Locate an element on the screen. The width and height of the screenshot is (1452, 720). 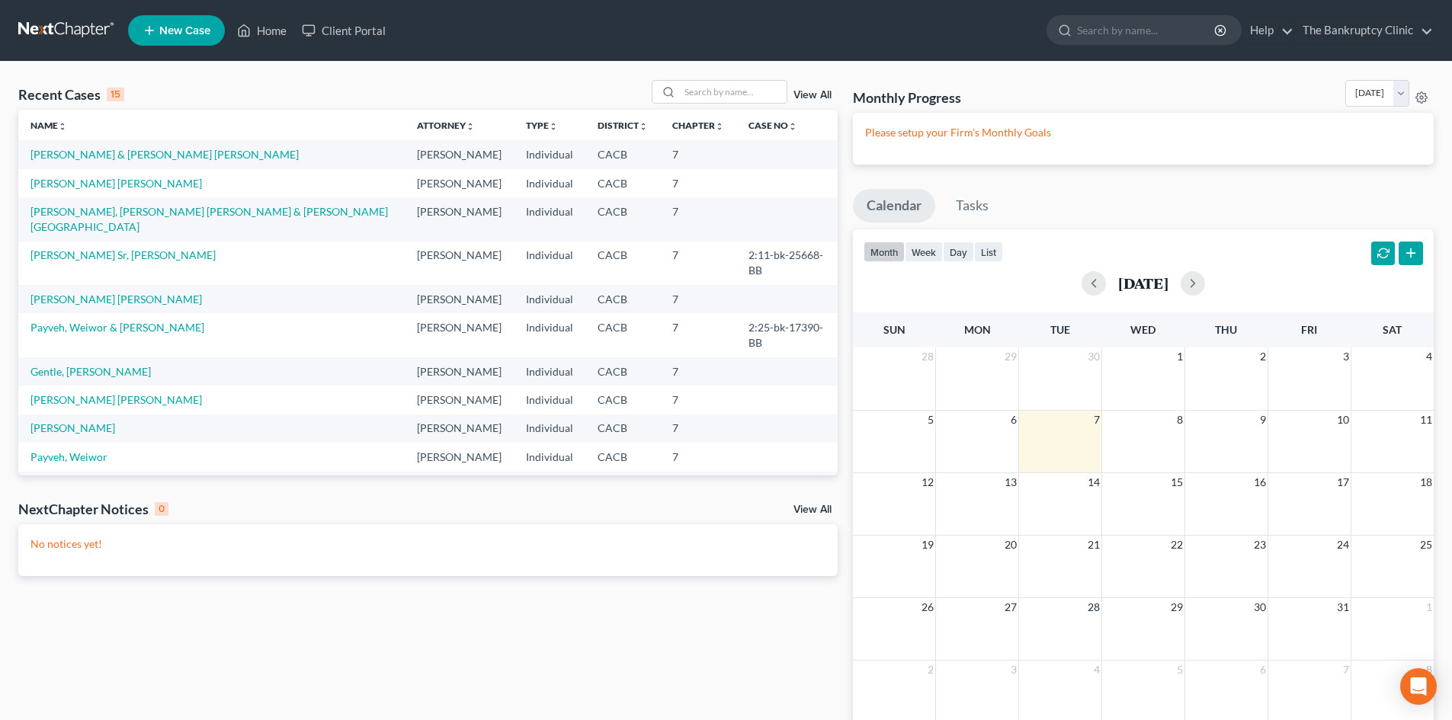
span: 3 is located at coordinates (1014, 670).